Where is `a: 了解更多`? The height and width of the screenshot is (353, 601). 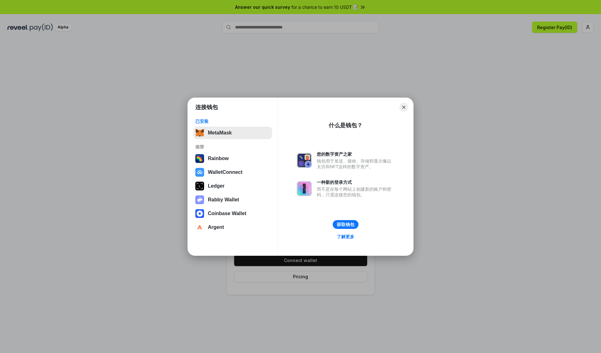
a: 了解更多 is located at coordinates (346, 237).